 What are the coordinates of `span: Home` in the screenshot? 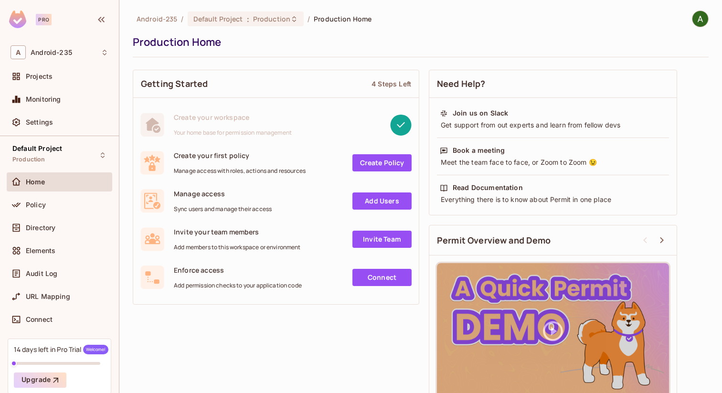 It's located at (35, 182).